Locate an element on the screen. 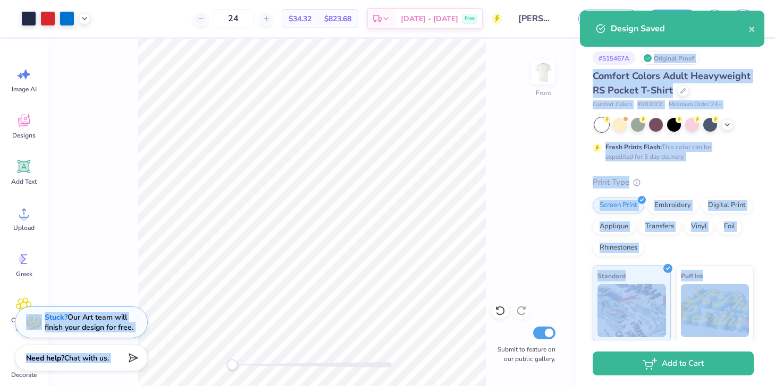 Image resolution: width=775 pixels, height=386 pixels. label: Submit to feature on our public gallery. is located at coordinates (524, 355).